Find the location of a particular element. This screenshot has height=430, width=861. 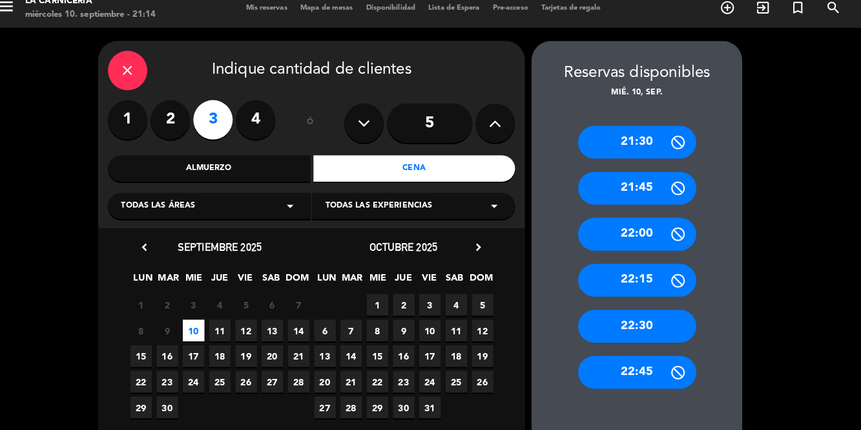

span: octubre 2025 is located at coordinates (411, 242).